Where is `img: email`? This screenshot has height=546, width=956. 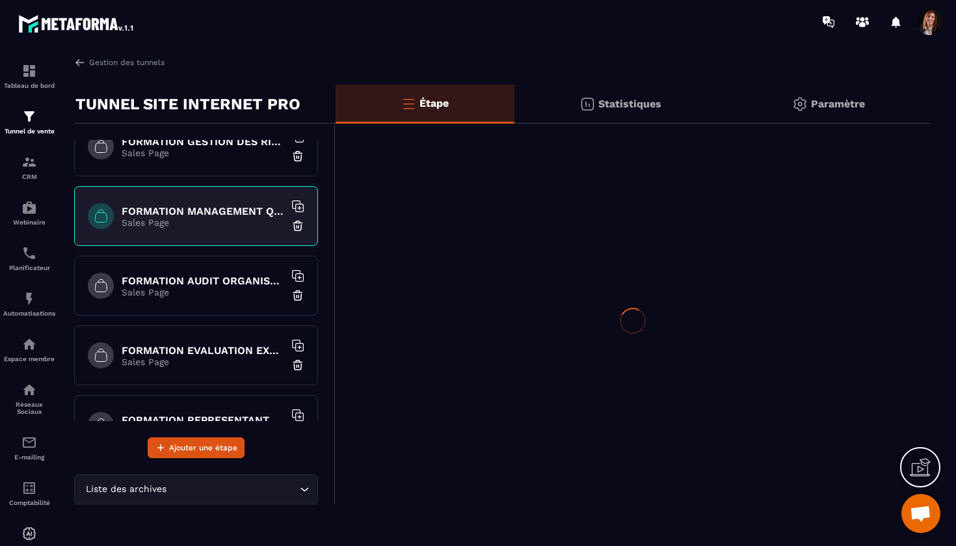
img: email is located at coordinates (29, 442).